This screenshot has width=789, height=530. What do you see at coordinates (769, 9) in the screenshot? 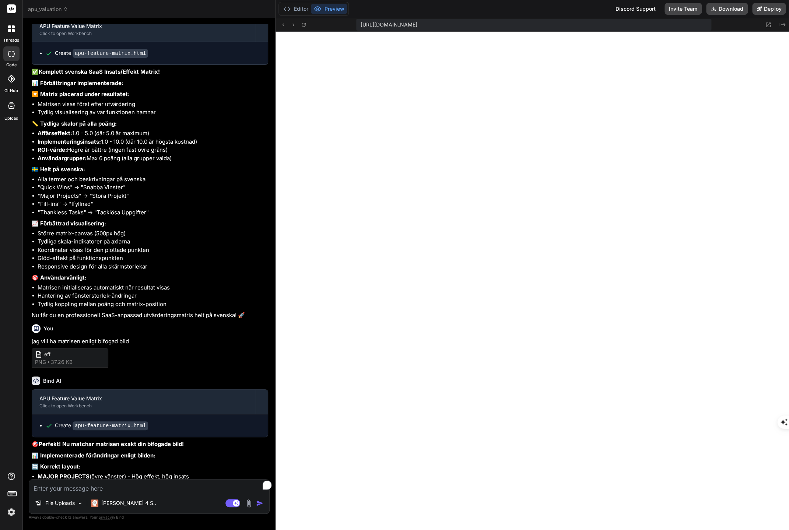
I see `button: Deploy` at bounding box center [769, 9].